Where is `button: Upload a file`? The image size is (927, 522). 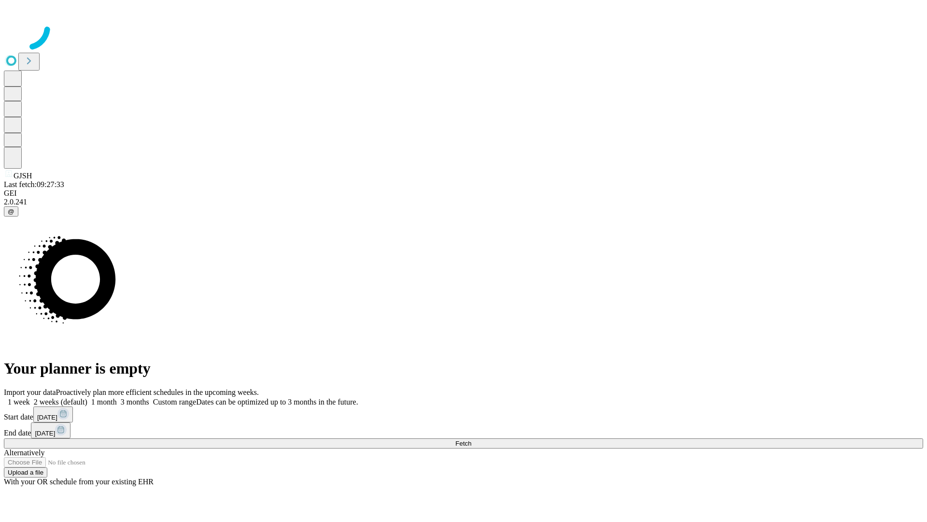 button: Upload a file is located at coordinates (26, 472).